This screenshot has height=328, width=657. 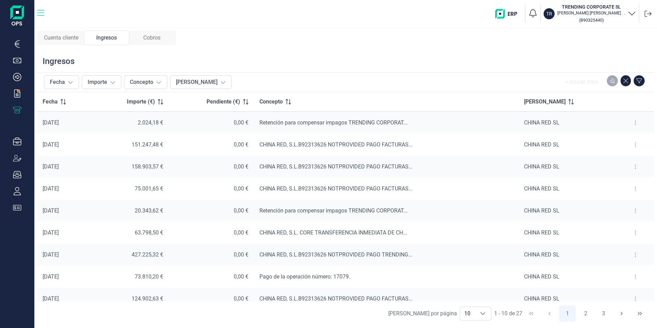 I want to click on div: 20.343,62 €, so click(x=131, y=211).